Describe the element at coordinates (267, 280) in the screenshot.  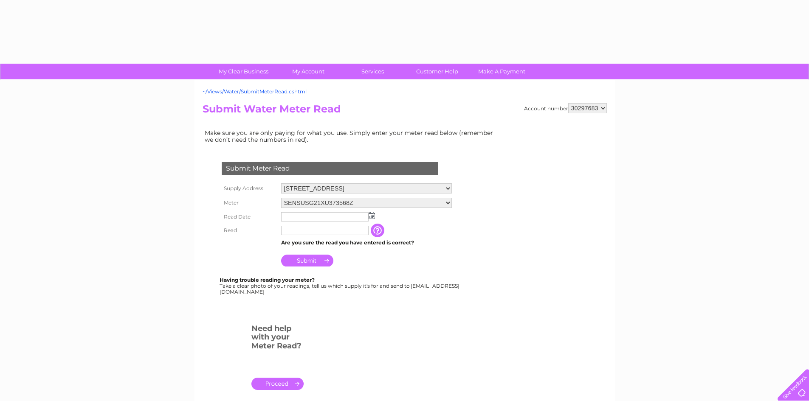
I see `b: Having trouble reading your meter?` at that location.